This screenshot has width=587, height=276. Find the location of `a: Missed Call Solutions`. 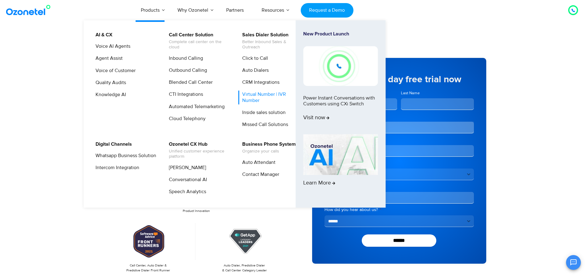

a: Missed Call Solutions is located at coordinates (263, 124).